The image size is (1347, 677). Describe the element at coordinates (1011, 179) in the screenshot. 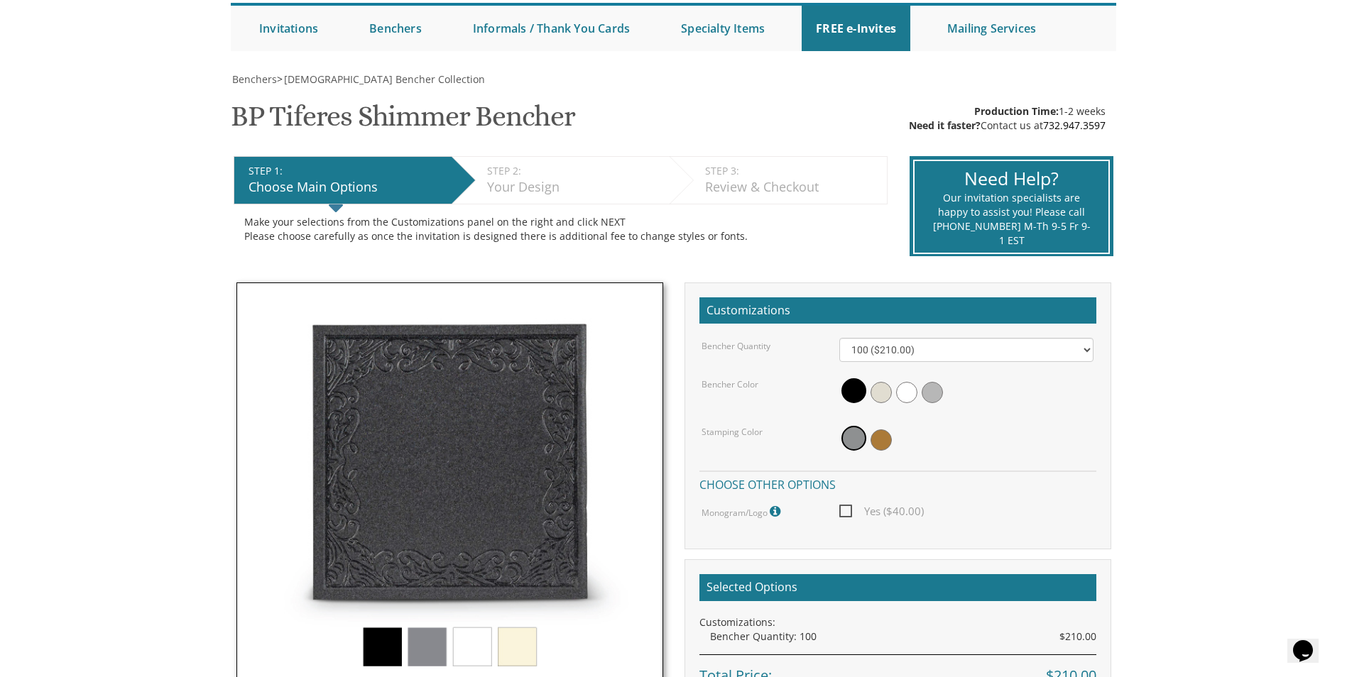

I see `div: Need Help?` at that location.